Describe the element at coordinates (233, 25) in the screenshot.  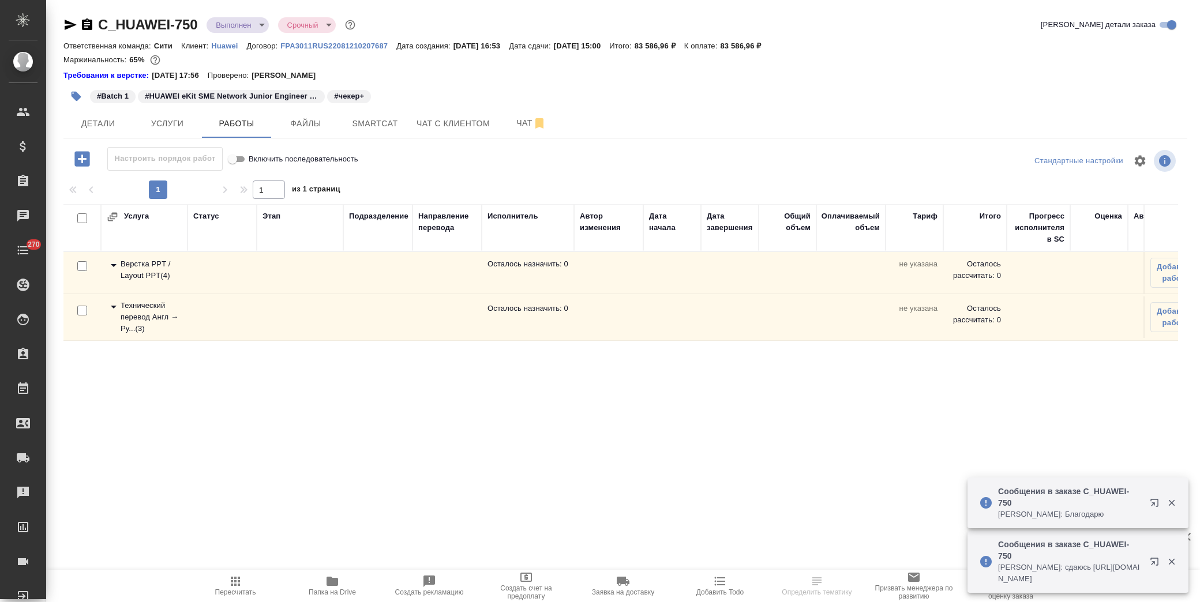
I see `button: Выполнен` at that location.